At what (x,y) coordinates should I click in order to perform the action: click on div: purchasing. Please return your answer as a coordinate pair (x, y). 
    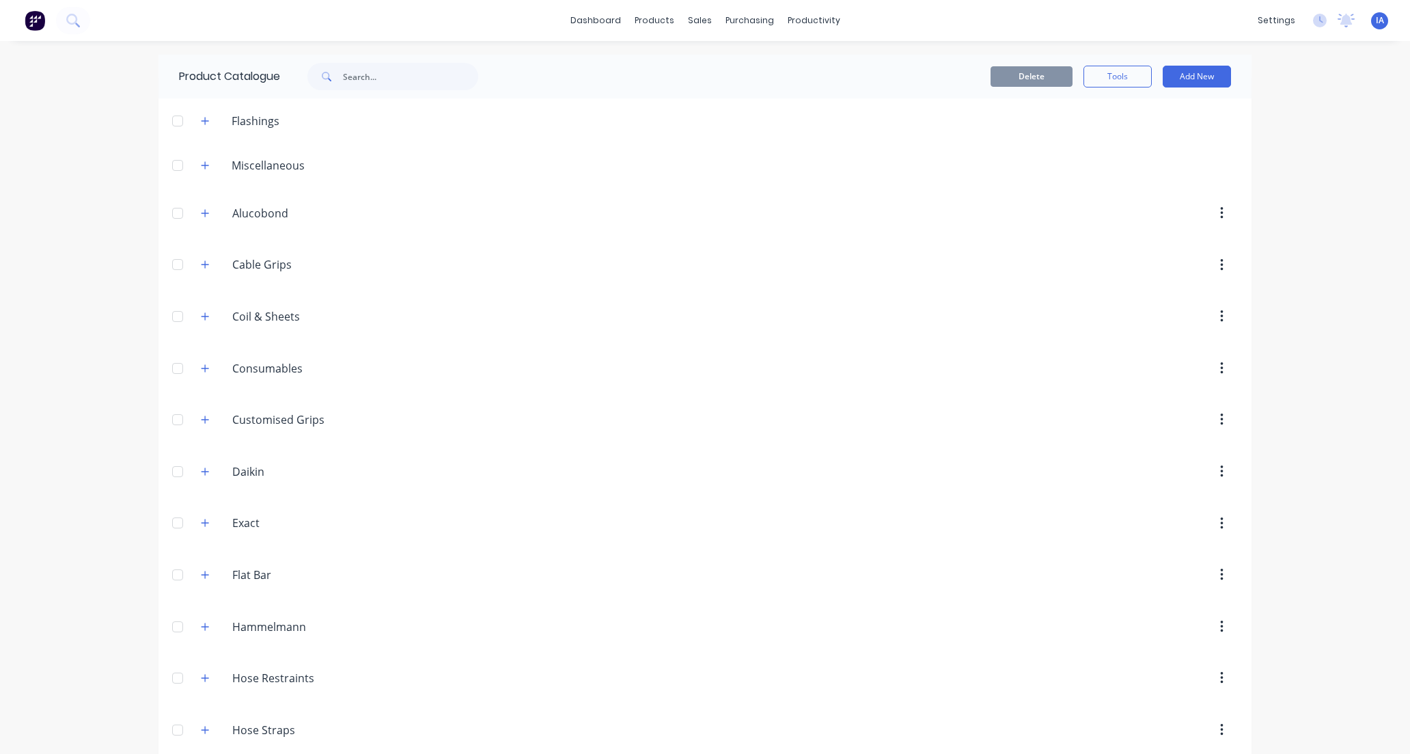
    Looking at the image, I should click on (749, 20).